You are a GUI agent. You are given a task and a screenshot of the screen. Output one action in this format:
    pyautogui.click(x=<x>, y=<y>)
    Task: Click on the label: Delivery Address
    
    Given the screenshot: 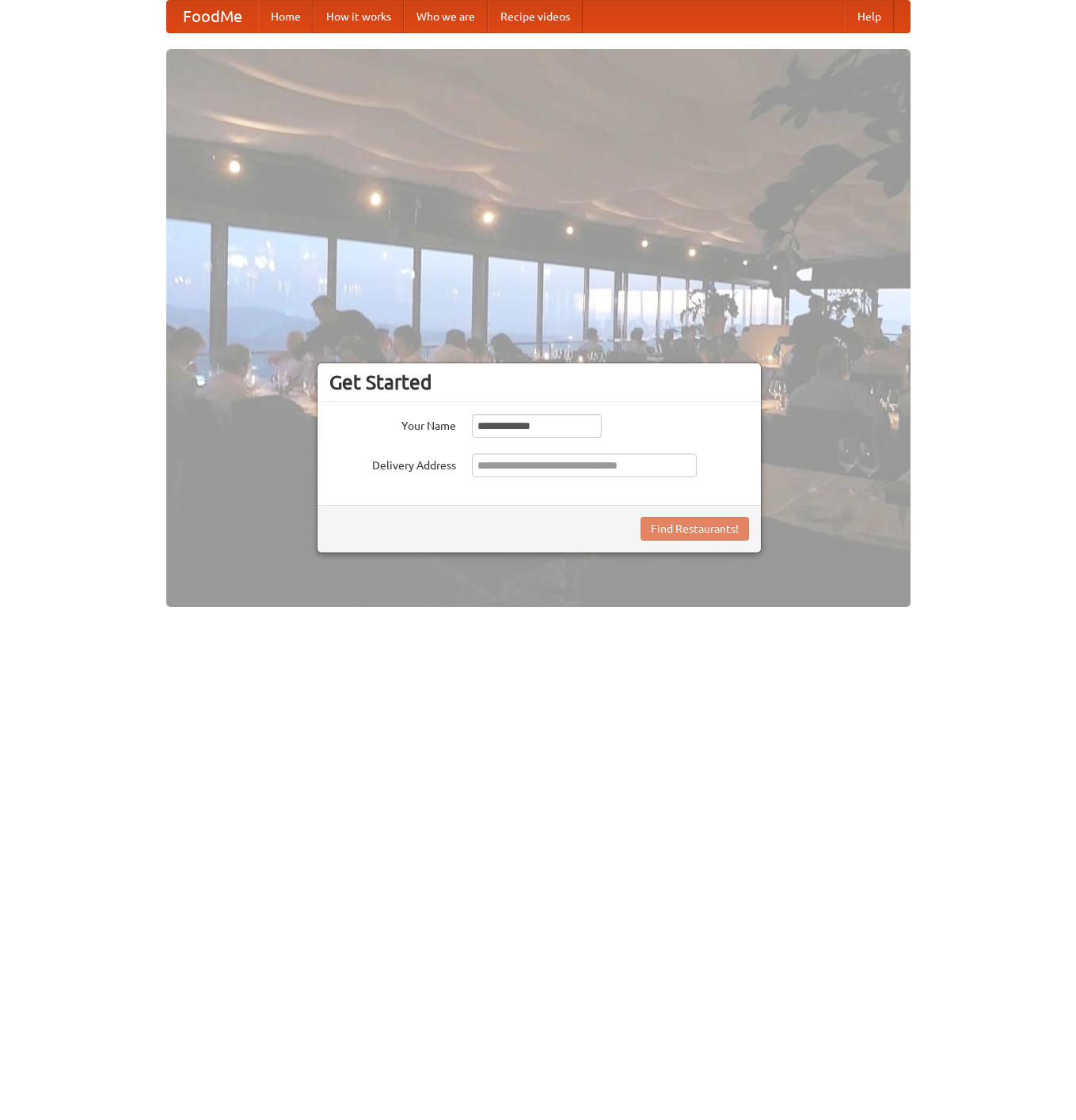 What is the action you would take?
    pyautogui.click(x=393, y=463)
    